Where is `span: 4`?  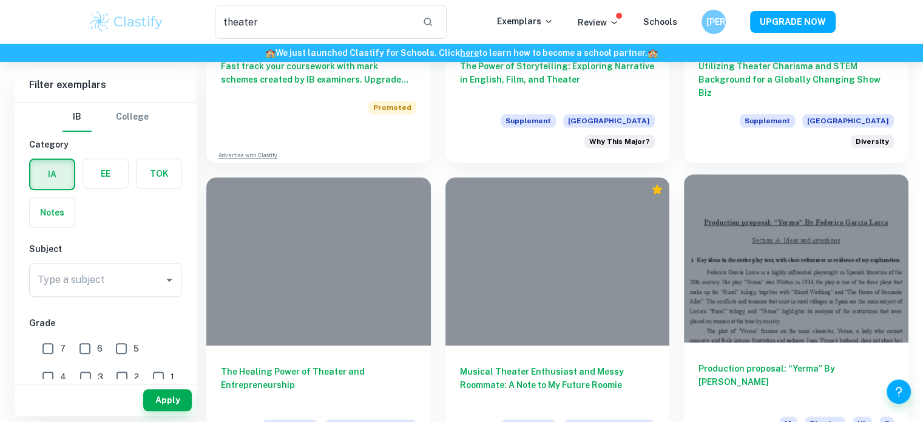
span: 4 is located at coordinates (63, 377).